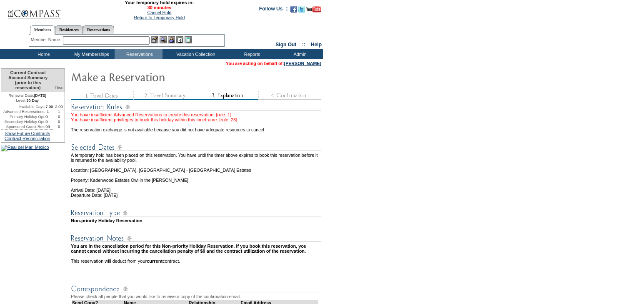 The height and width of the screenshot is (304, 635). Describe the element at coordinates (23, 112) in the screenshot. I see `td: Advanced Reservations:` at that location.